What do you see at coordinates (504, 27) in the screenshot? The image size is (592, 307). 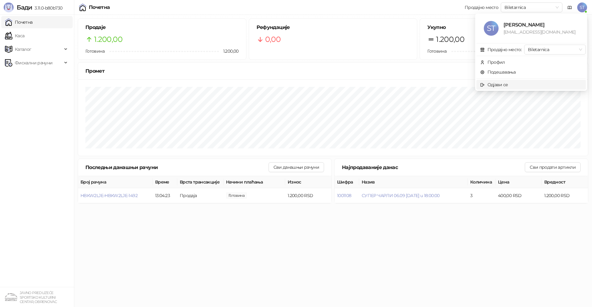 I see `h5: Укупно` at bounding box center [504, 27].